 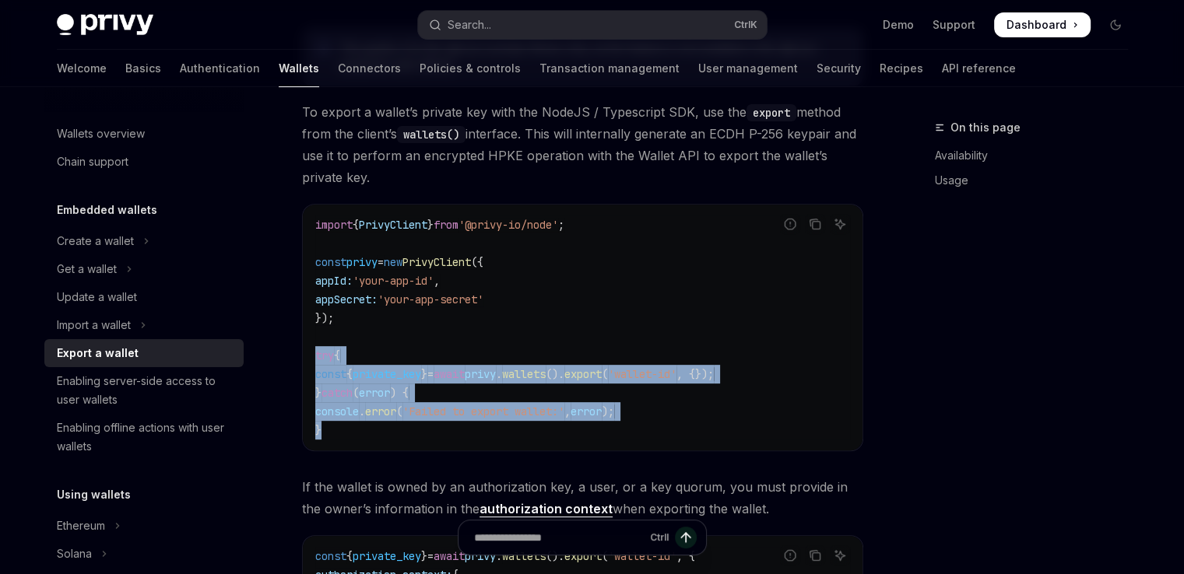 I want to click on img: dark logo, so click(x=105, y=25).